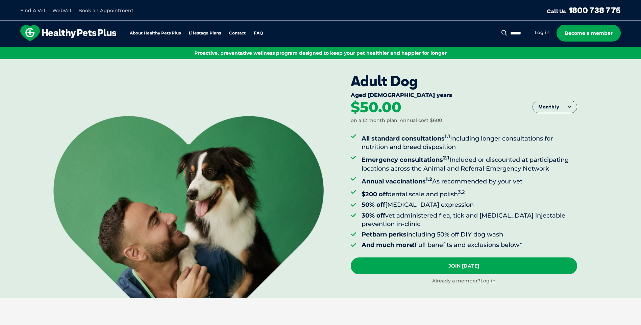 The height and width of the screenshot is (325, 641). Describe the element at coordinates (106, 10) in the screenshot. I see `a: Book an Appointment` at that location.